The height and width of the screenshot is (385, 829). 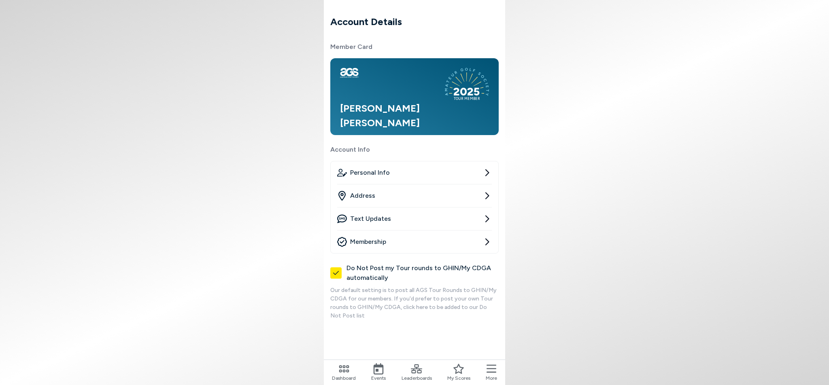 I want to click on span: Events, so click(x=379, y=379).